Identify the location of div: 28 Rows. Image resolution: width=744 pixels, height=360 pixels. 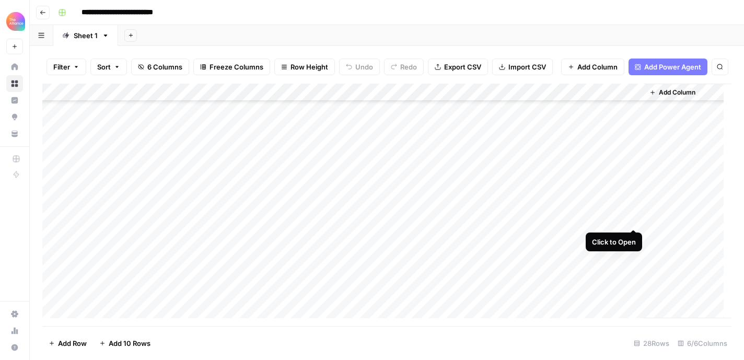
(651, 343).